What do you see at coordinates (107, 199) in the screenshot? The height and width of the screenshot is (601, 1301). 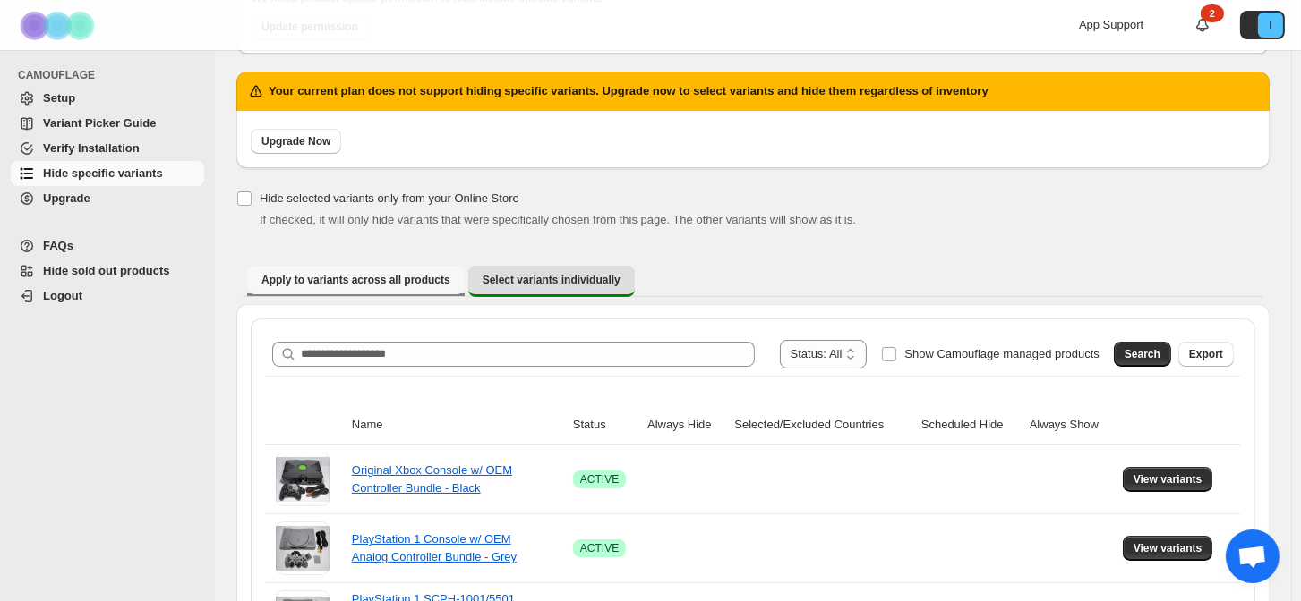 I see `a: Upgrade` at bounding box center [107, 199].